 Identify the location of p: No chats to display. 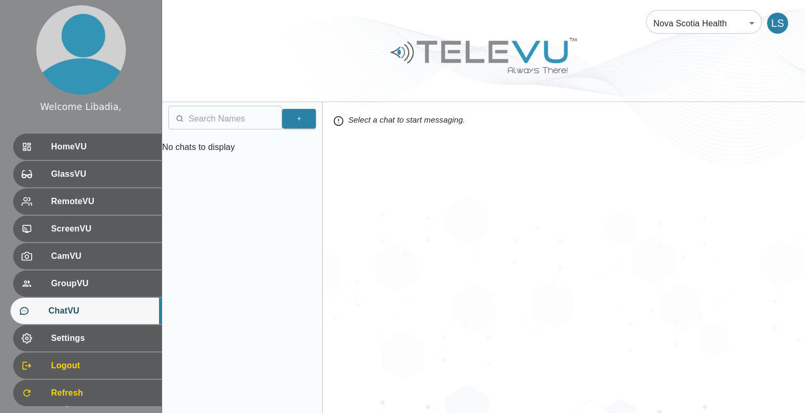
(242, 147).